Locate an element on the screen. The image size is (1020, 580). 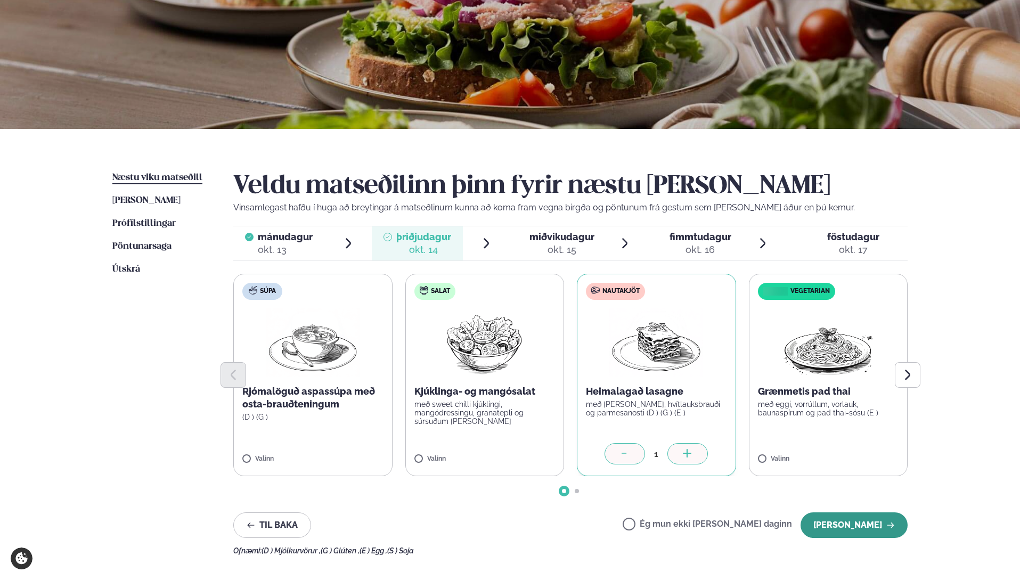
img: beef.svg is located at coordinates (595, 290).